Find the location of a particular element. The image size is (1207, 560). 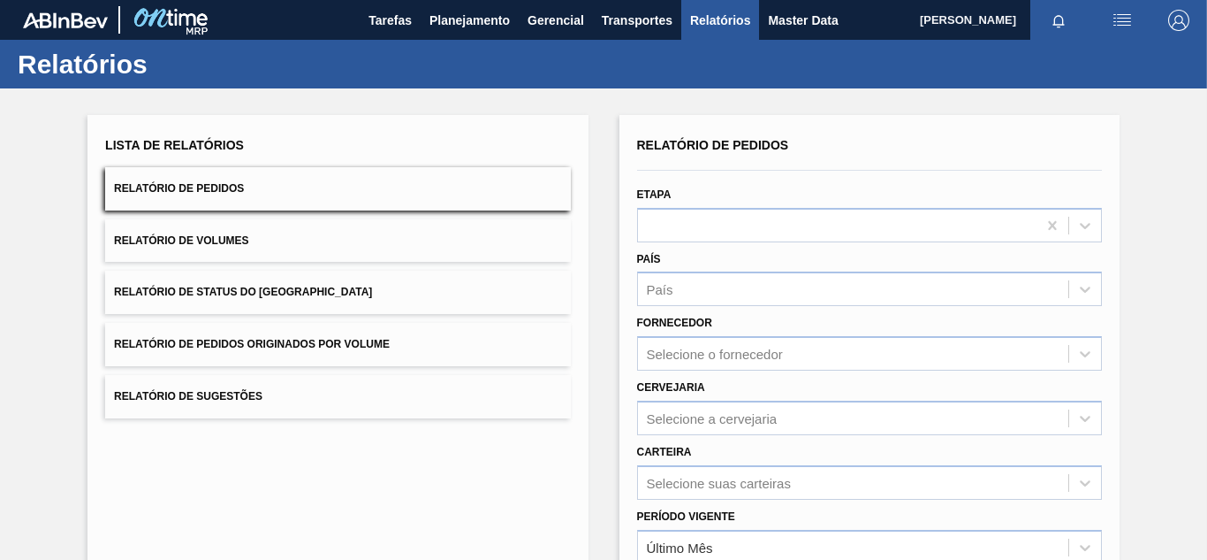

button: Relatório de Pedidos is located at coordinates (338, 188).